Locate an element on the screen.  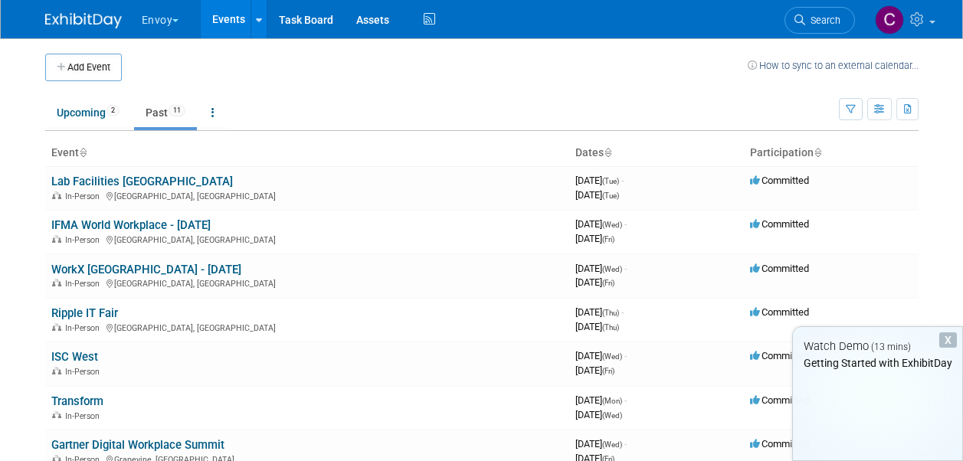
th: Participation is located at coordinates (831, 153).